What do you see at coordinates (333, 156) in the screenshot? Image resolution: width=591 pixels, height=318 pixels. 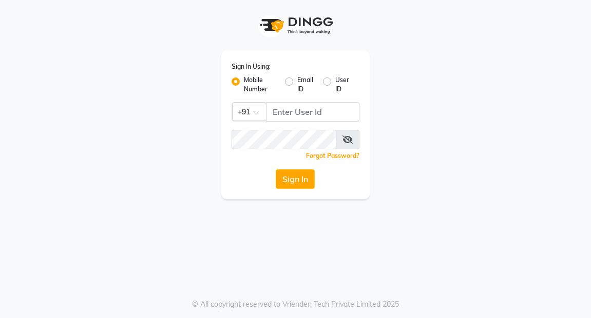 I see `a: Forgot Password?` at bounding box center [333, 156].